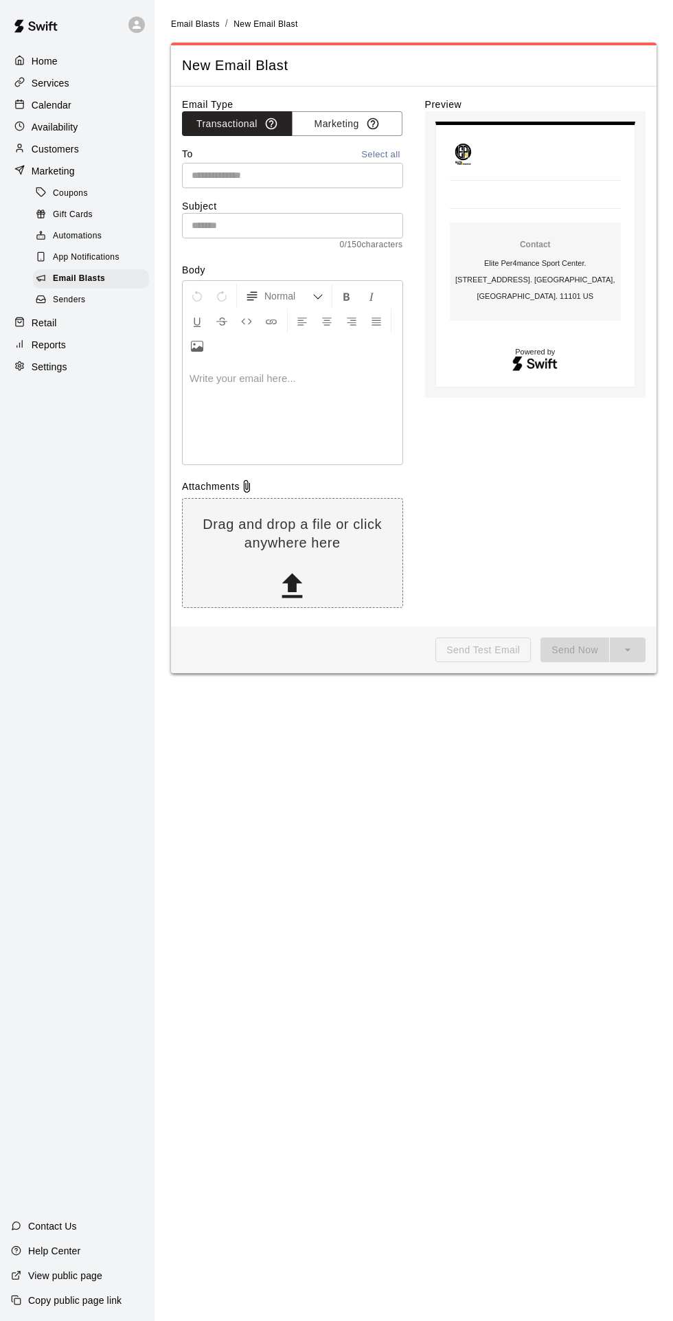 The width and height of the screenshot is (673, 1321). What do you see at coordinates (49, 367) in the screenshot?
I see `p: Settings` at bounding box center [49, 367].